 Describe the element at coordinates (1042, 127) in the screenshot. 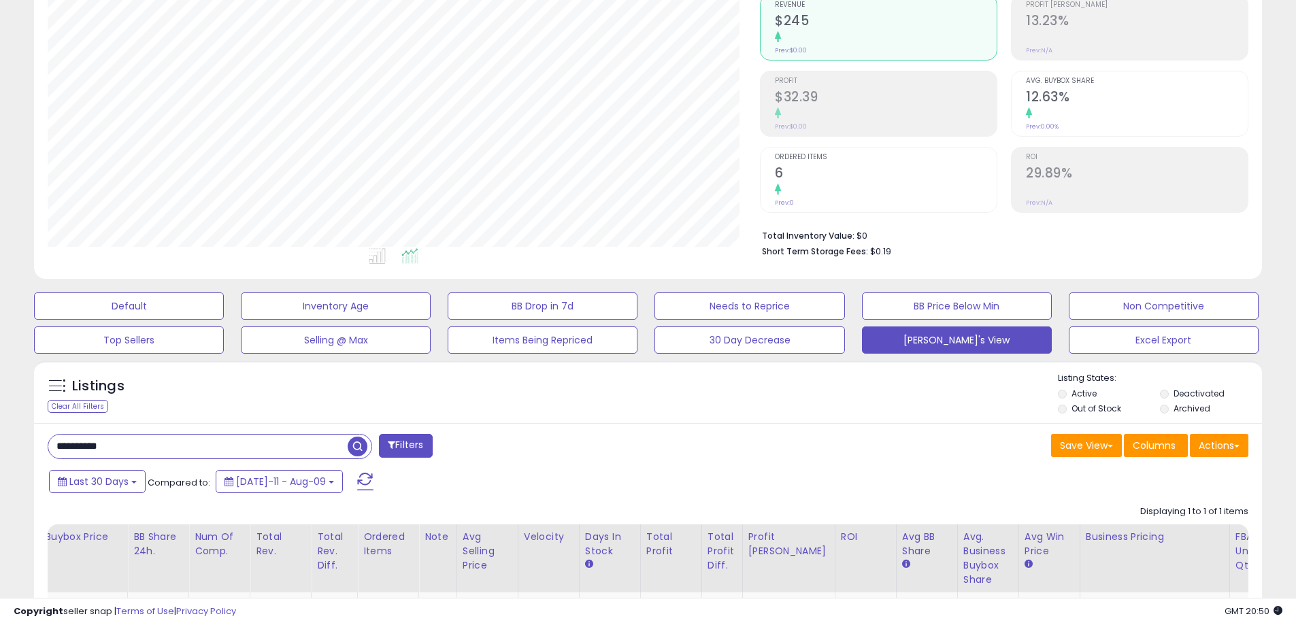

I see `small: Prev: 0.00%` at that location.